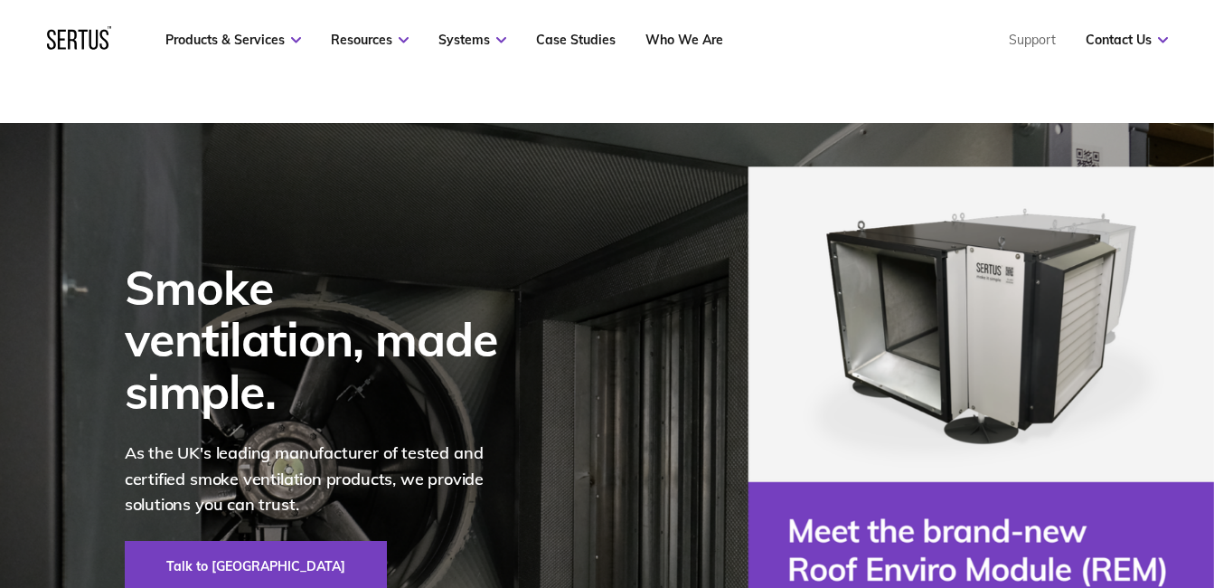 The height and width of the screenshot is (588, 1214). I want to click on a: Contact Us, so click(1126, 40).